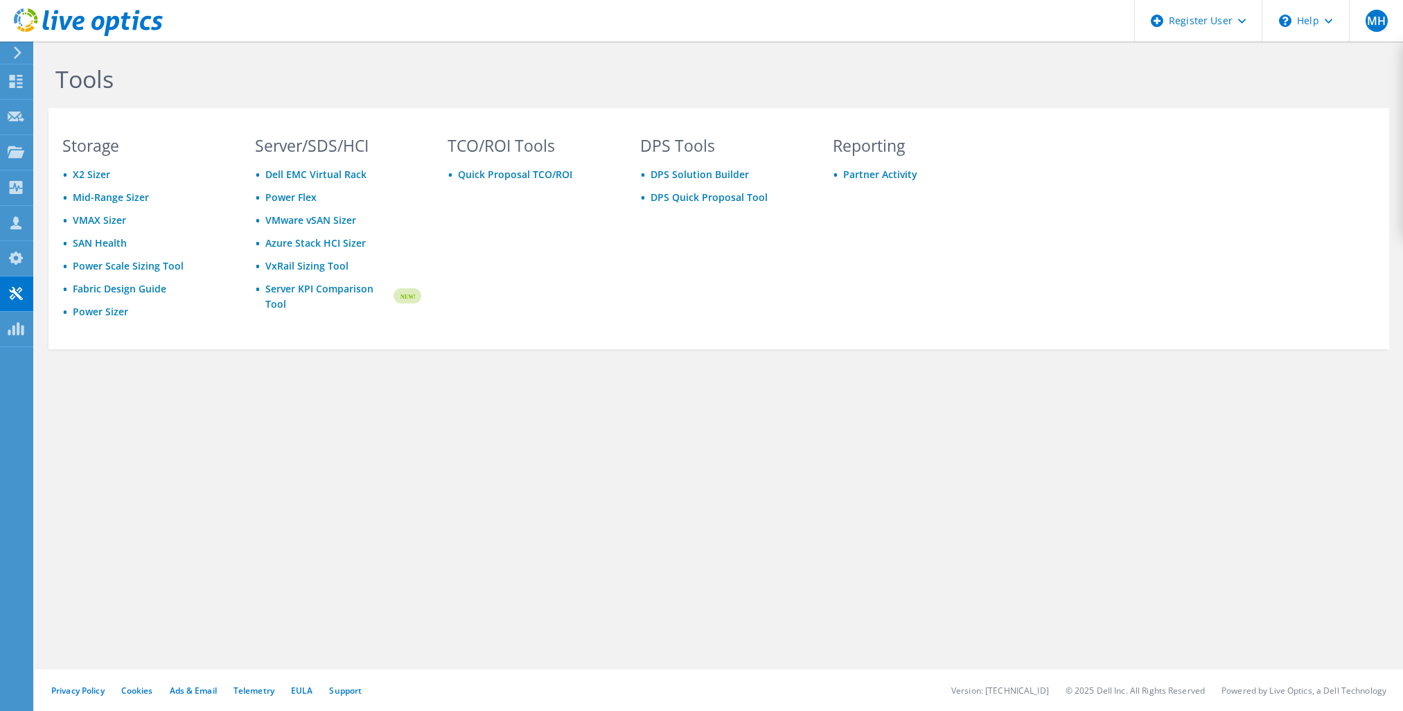 Image resolution: width=1403 pixels, height=711 pixels. Describe the element at coordinates (1135, 690) in the screenshot. I see `li: © 2025 Dell Inc. All Rights Reserved` at that location.